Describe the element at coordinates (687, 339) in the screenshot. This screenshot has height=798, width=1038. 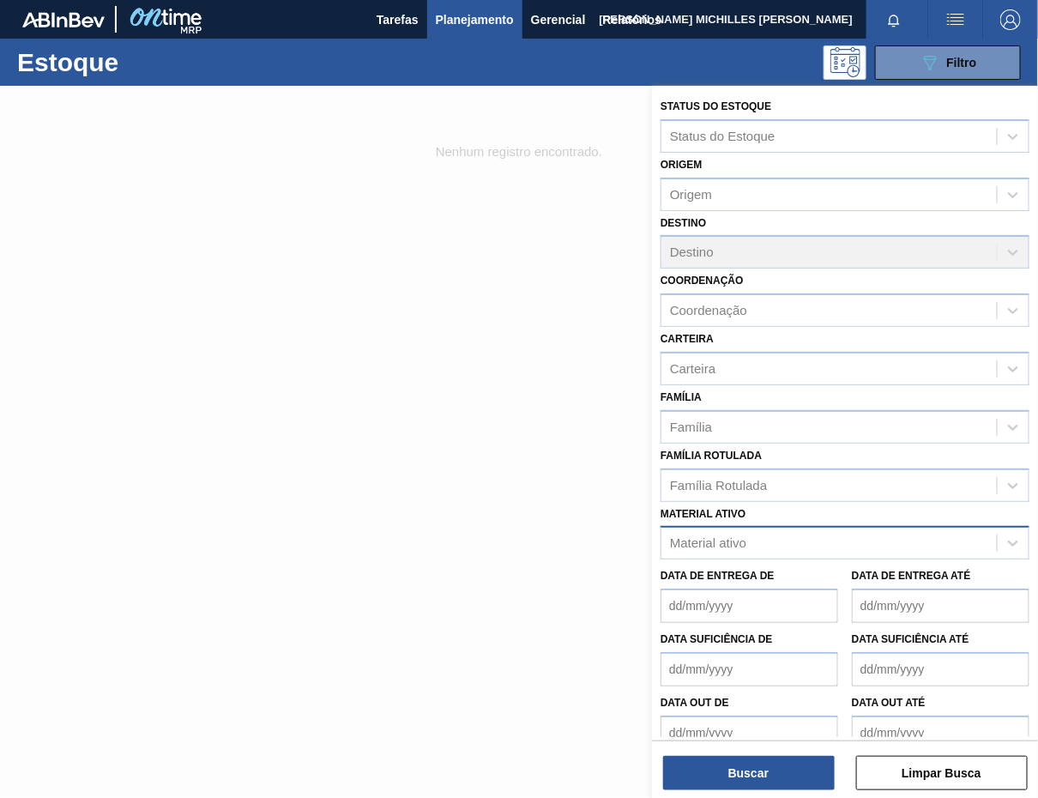
I see `label: Carteira` at that location.